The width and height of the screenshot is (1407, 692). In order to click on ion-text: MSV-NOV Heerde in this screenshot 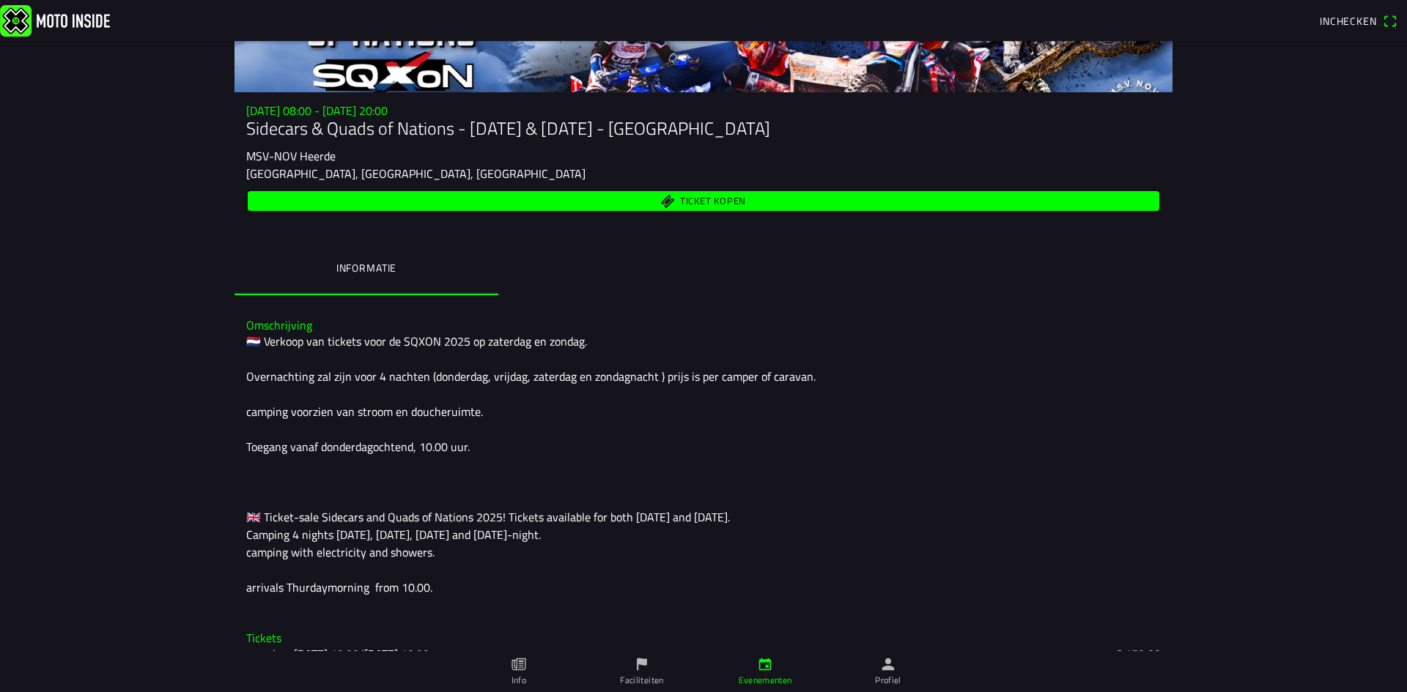, I will do `click(291, 156)`.